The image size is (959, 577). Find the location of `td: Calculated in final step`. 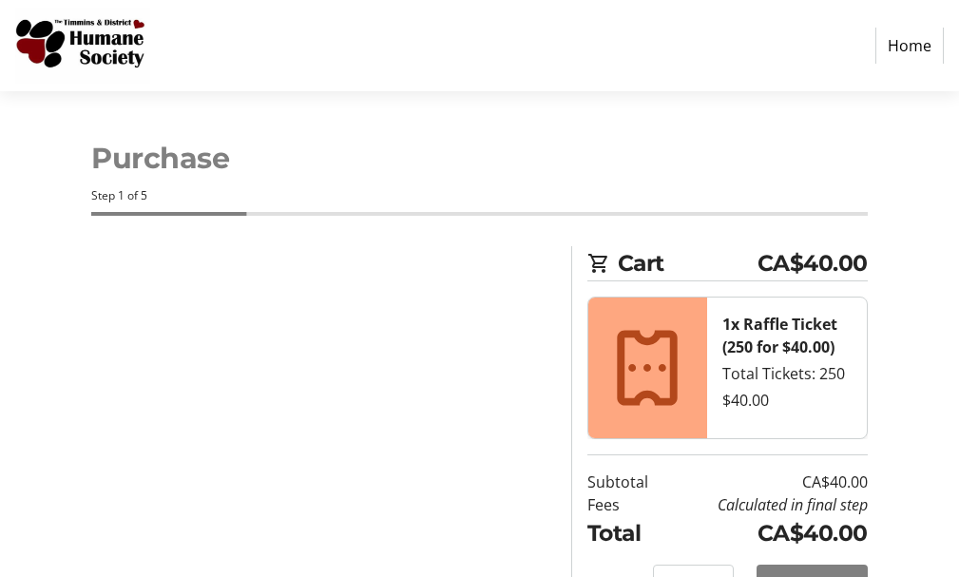

td: Calculated in final step is located at coordinates (768, 505).